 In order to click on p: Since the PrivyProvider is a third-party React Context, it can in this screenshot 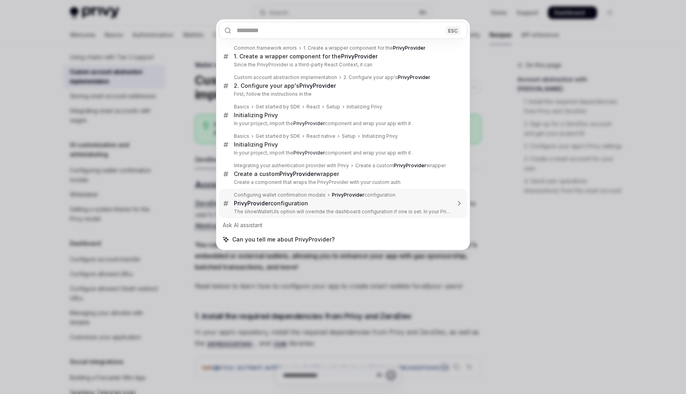, I will do `click(342, 65)`.